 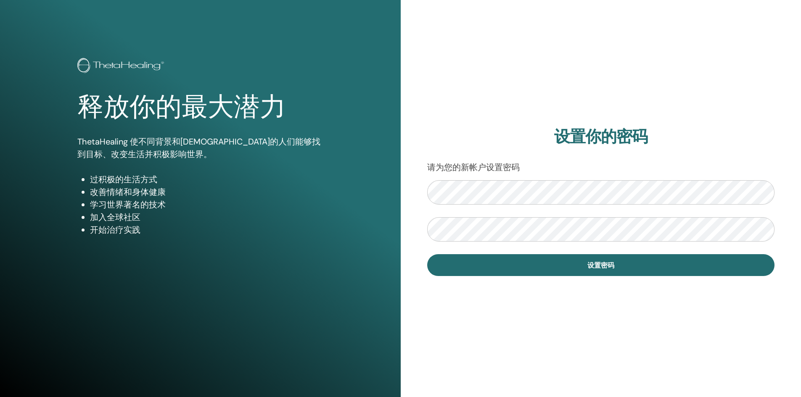 I want to click on li: 过积极的生活方式, so click(x=206, y=179).